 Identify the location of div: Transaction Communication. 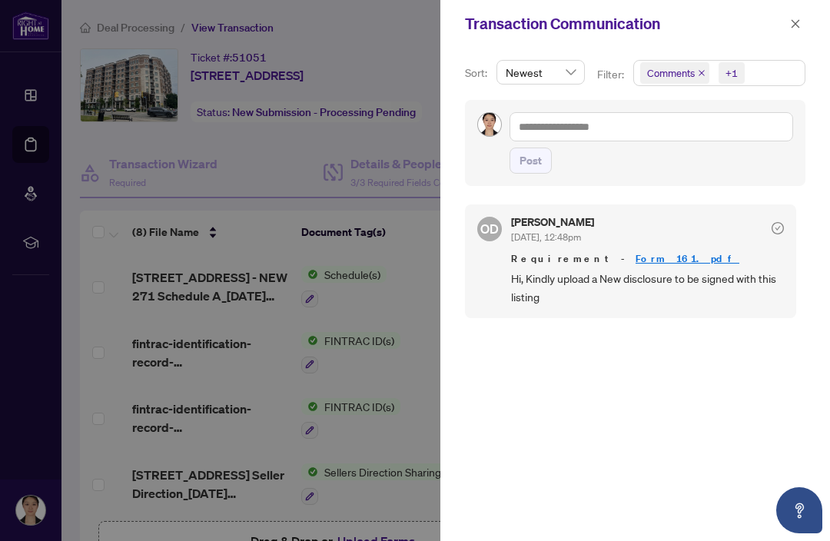
(625, 24).